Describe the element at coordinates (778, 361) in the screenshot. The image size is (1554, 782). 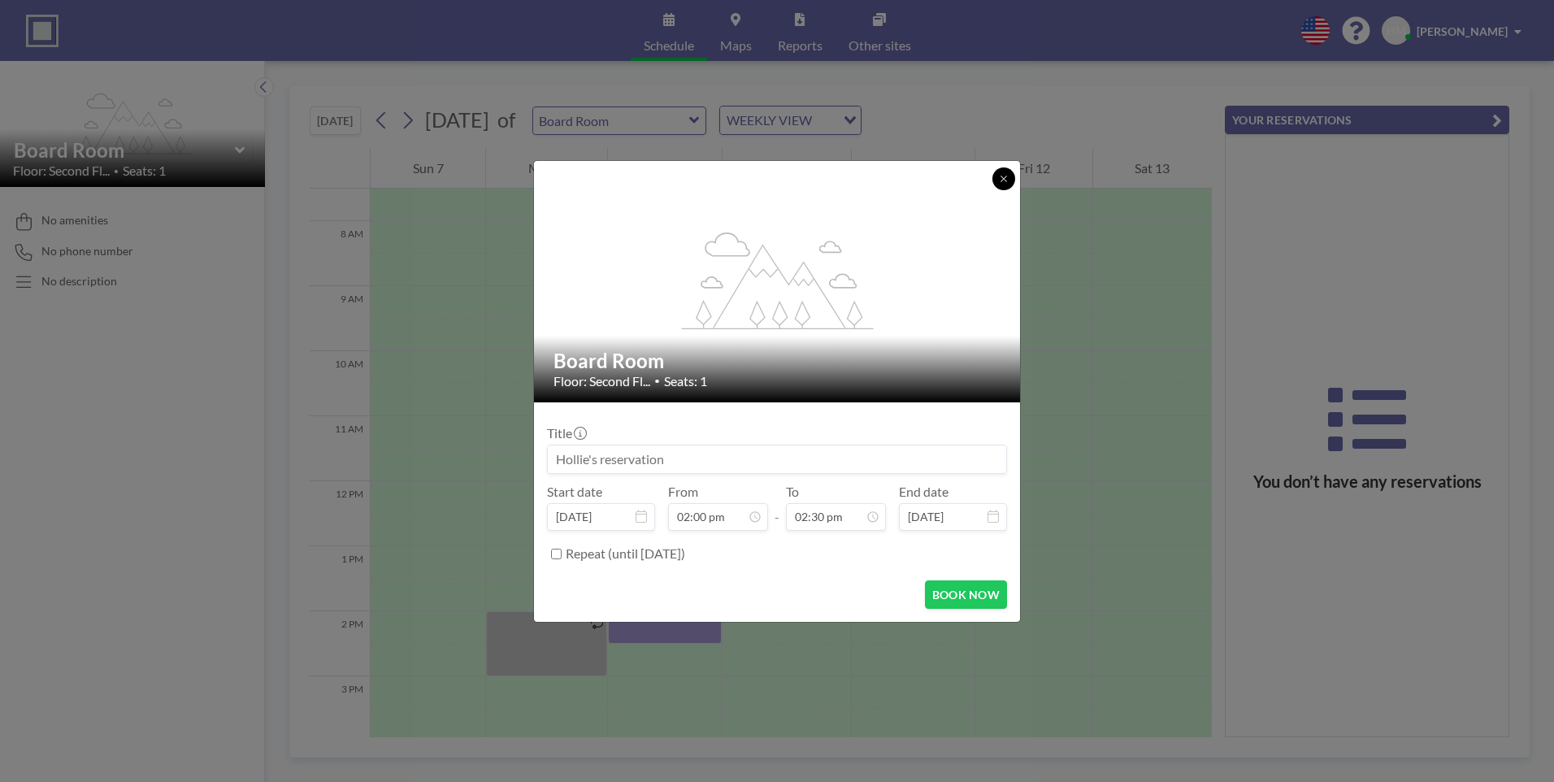
I see `h2: Board Room` at that location.